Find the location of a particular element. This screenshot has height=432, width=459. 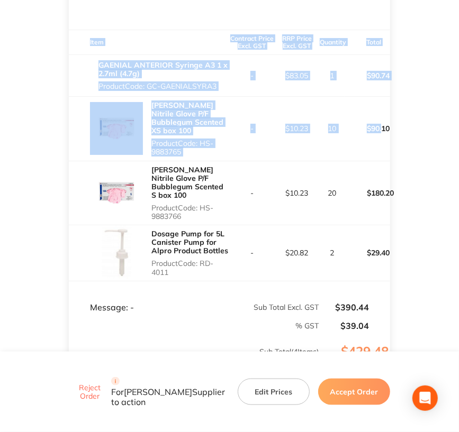

p: Sub Total Excl. GST is located at coordinates (274, 307).